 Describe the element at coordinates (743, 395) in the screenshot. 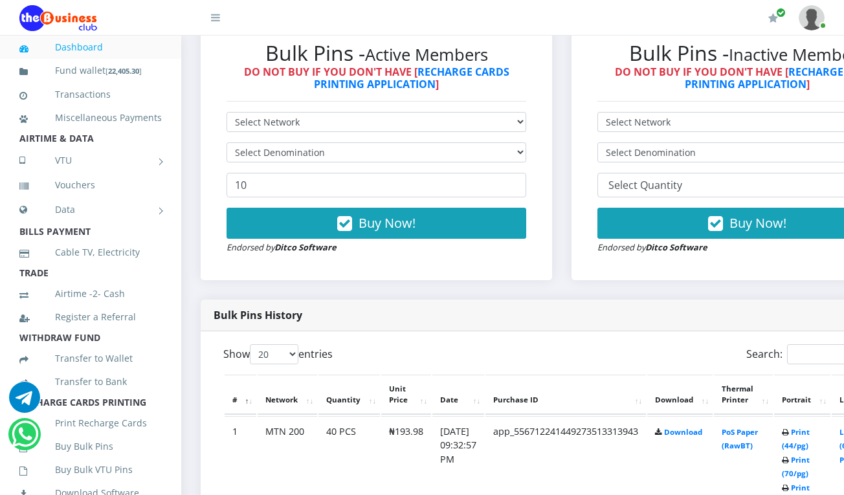

I see `th: Thermal Printer: activate to sort column ascending` at that location.